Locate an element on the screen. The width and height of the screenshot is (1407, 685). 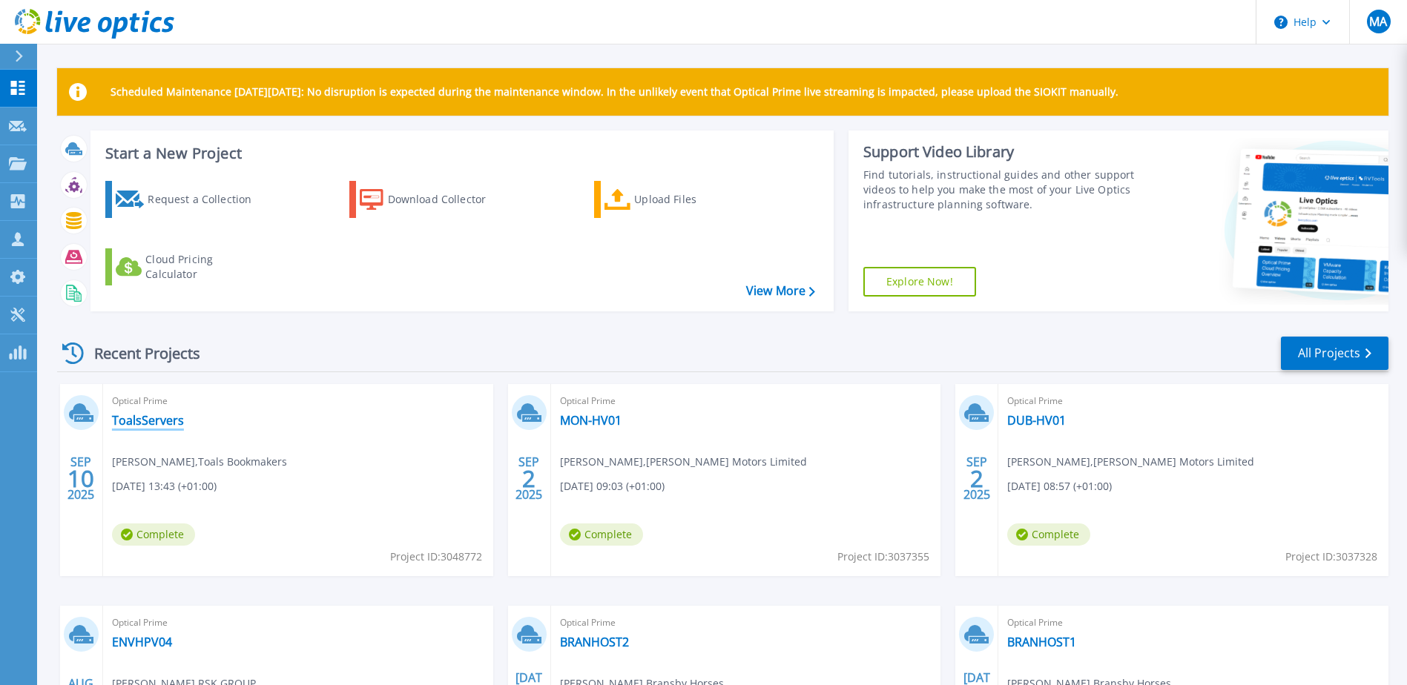
h3: Start a New Project is located at coordinates (460, 154).